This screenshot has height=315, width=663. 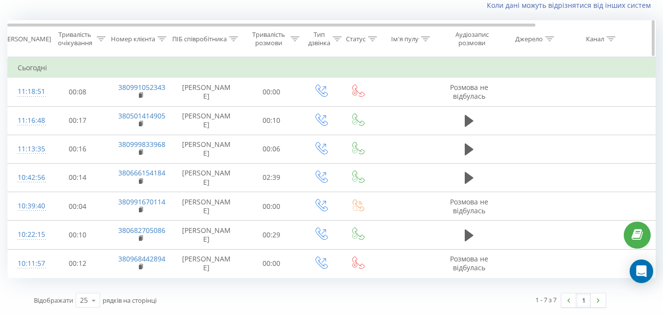 I want to click on div: Канал, so click(x=595, y=39).